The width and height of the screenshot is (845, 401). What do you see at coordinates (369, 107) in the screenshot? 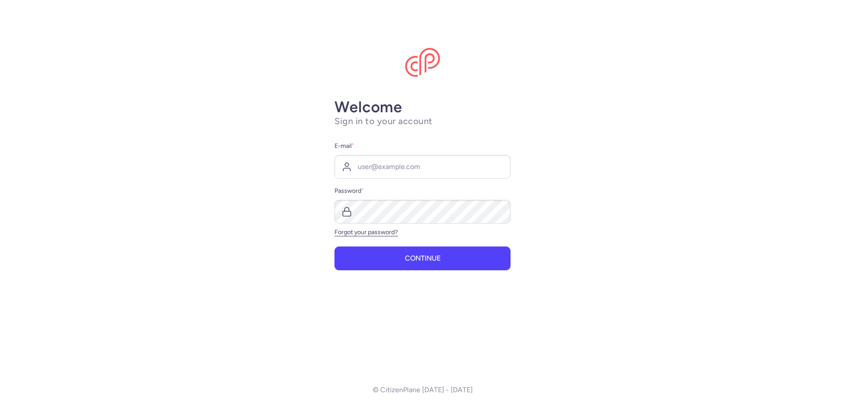
I see `strong: Welcome` at bounding box center [369, 107].